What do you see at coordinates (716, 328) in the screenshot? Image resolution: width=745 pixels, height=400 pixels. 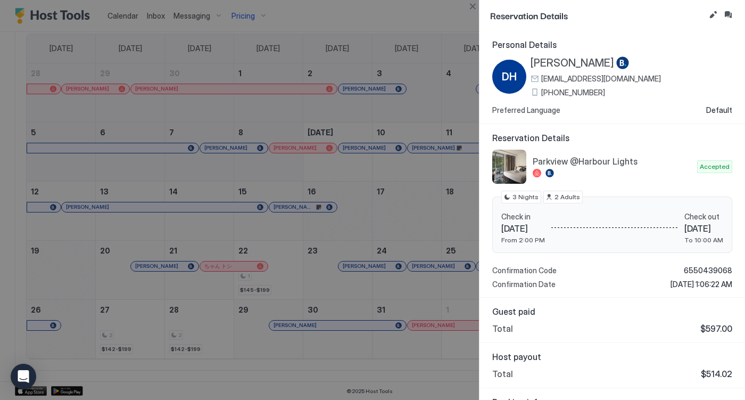 I see `span: $597.00` at bounding box center [716, 328].